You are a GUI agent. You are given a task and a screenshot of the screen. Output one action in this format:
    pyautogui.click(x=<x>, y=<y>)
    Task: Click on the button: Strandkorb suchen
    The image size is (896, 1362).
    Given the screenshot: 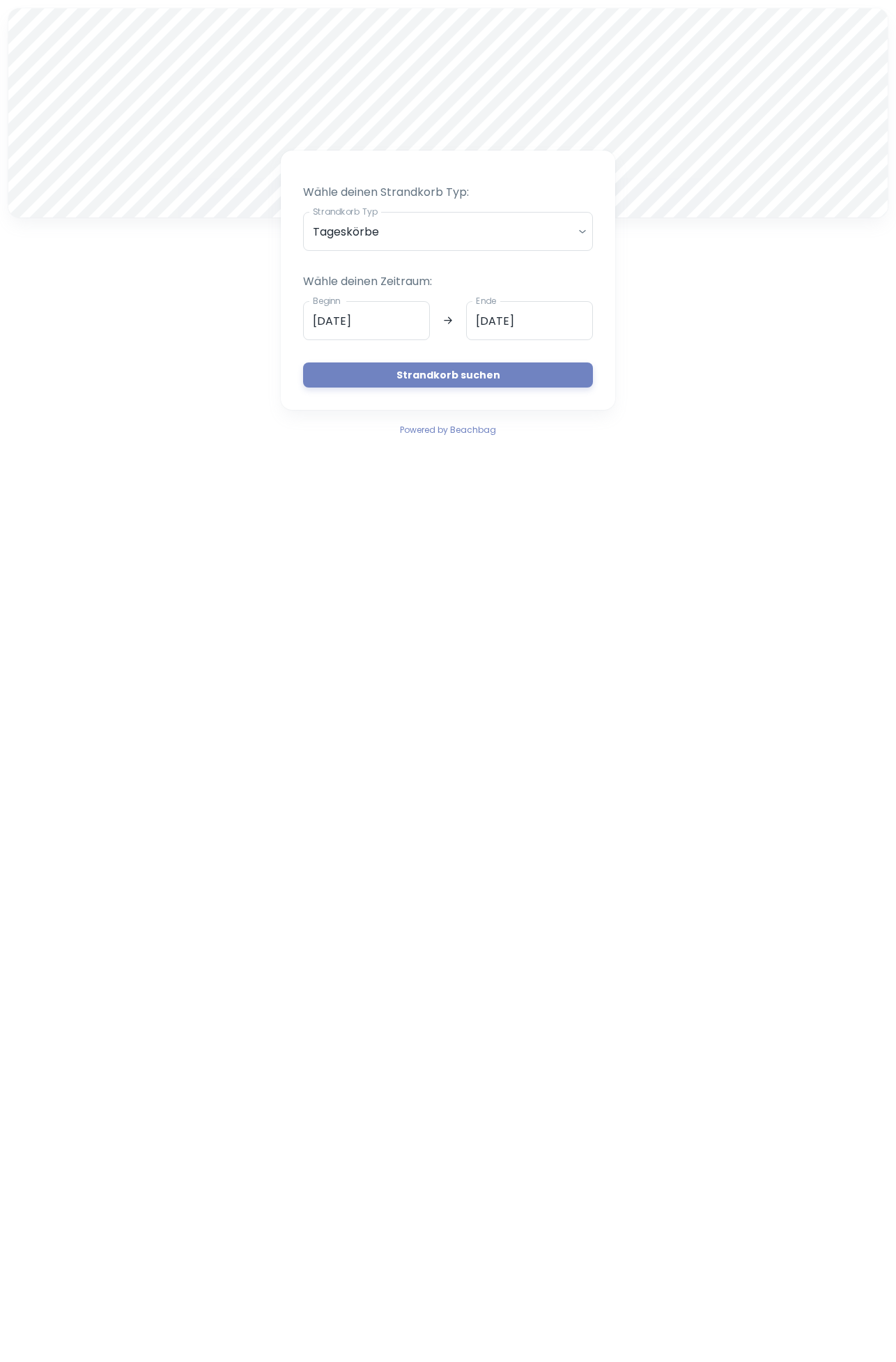 What is the action you would take?
    pyautogui.click(x=448, y=375)
    